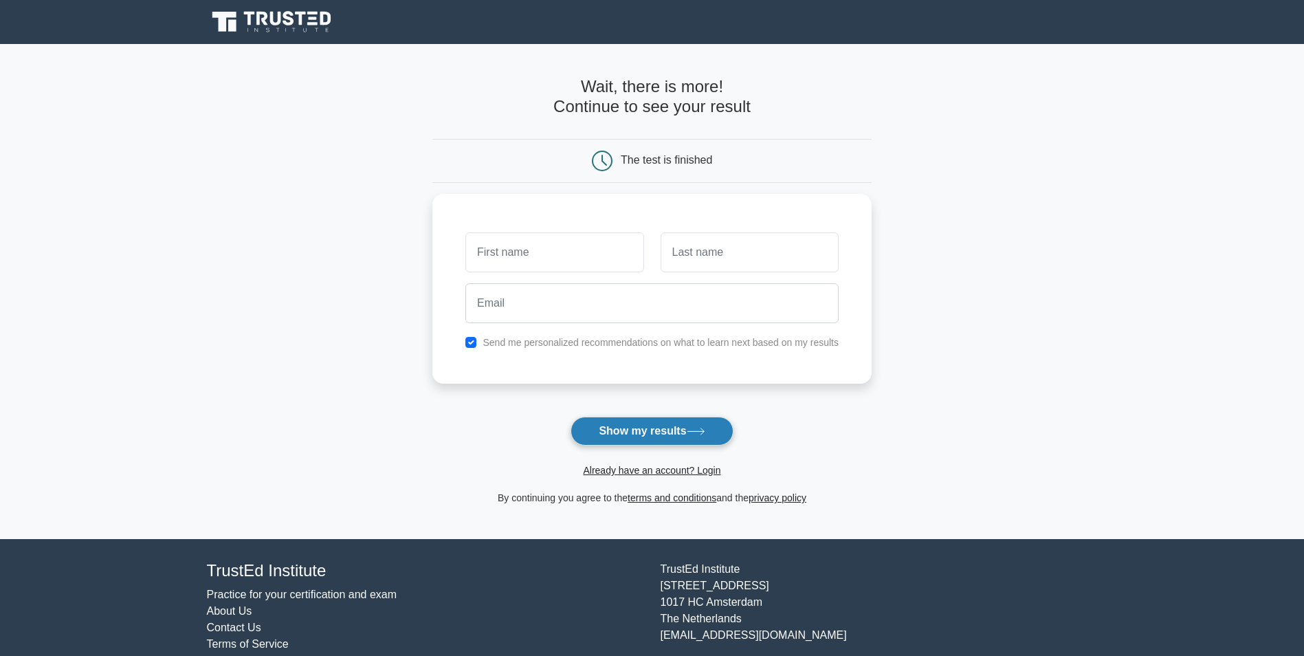  What do you see at coordinates (652, 431) in the screenshot?
I see `button: Show my results` at bounding box center [652, 431].